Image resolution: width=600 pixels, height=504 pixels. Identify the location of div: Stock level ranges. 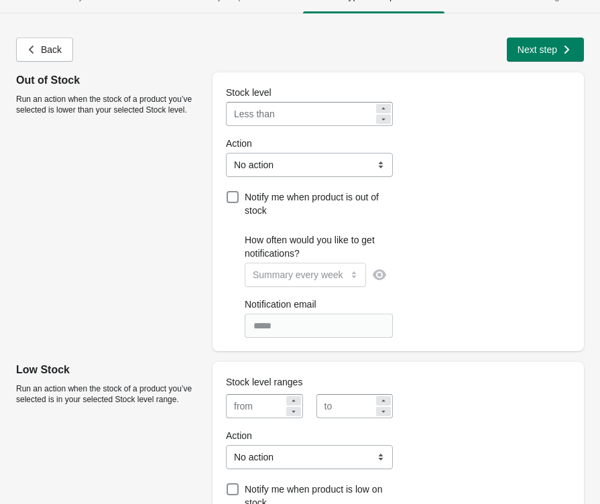
(302, 377).